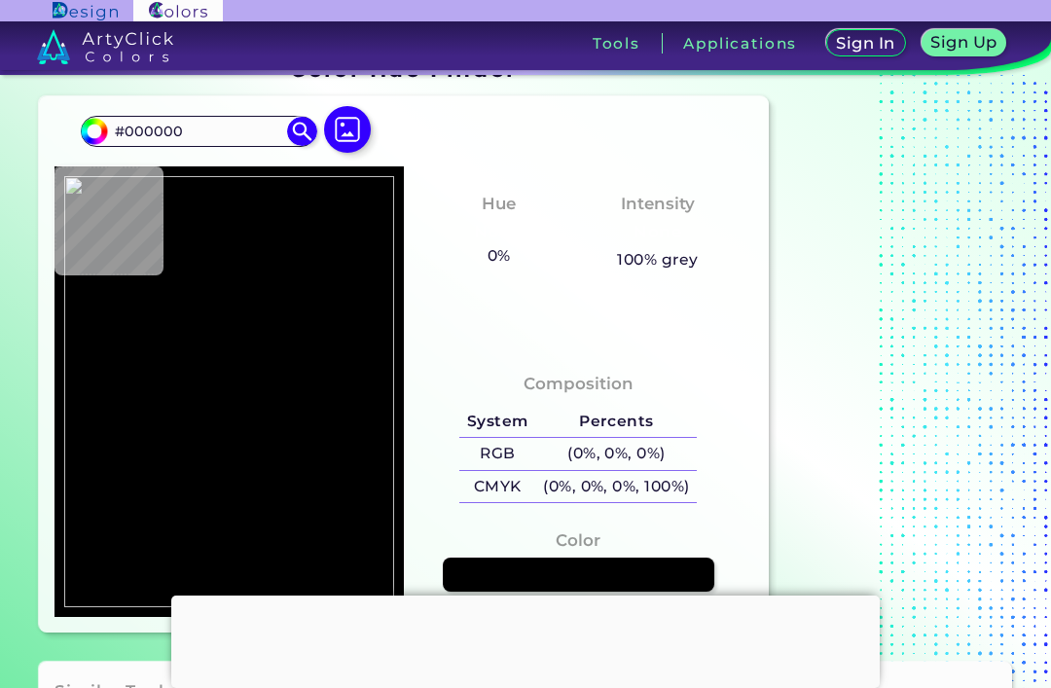 Image resolution: width=1051 pixels, height=688 pixels. What do you see at coordinates (229, 391) in the screenshot?
I see `img: cde101fe-3a9c-4af5-98b1-4c13f99e9e0b` at bounding box center [229, 391].